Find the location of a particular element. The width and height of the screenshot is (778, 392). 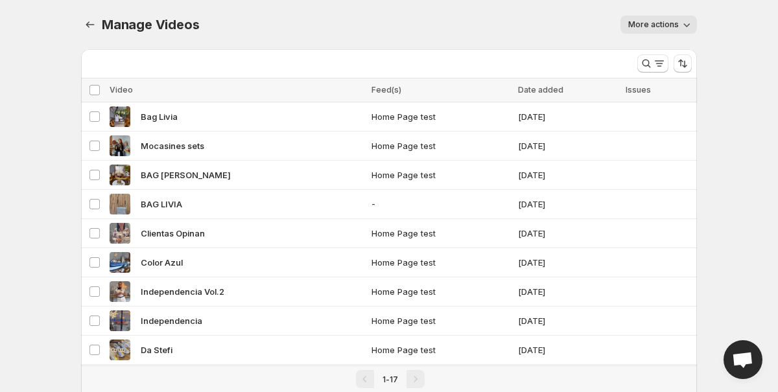

img: BAG ELEANOR is located at coordinates (120, 175).